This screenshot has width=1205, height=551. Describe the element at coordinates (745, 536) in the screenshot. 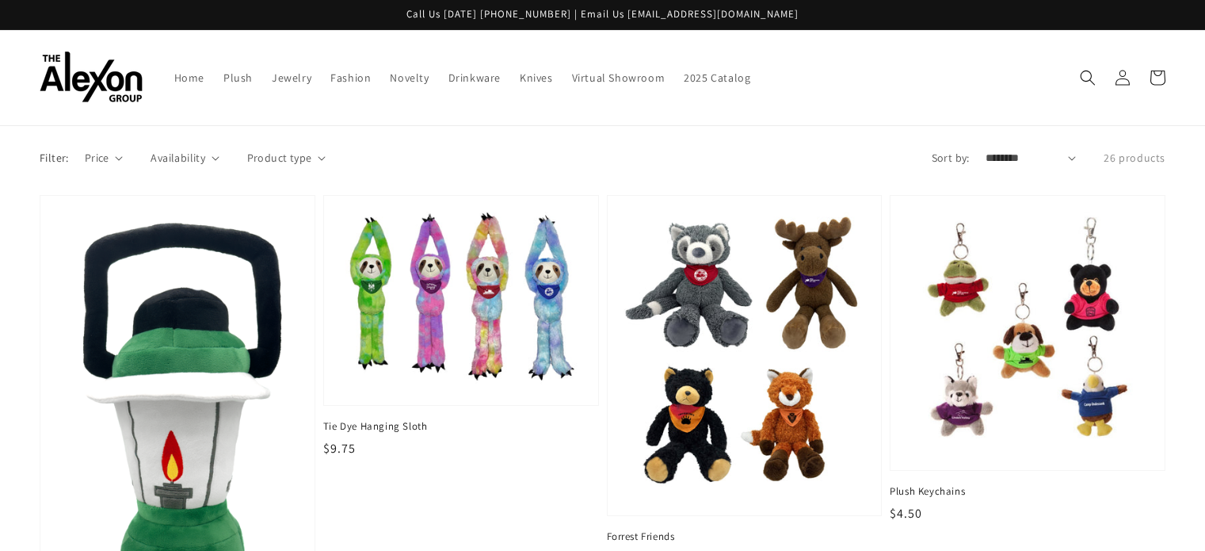

I see `span: Forrest Friends` at that location.